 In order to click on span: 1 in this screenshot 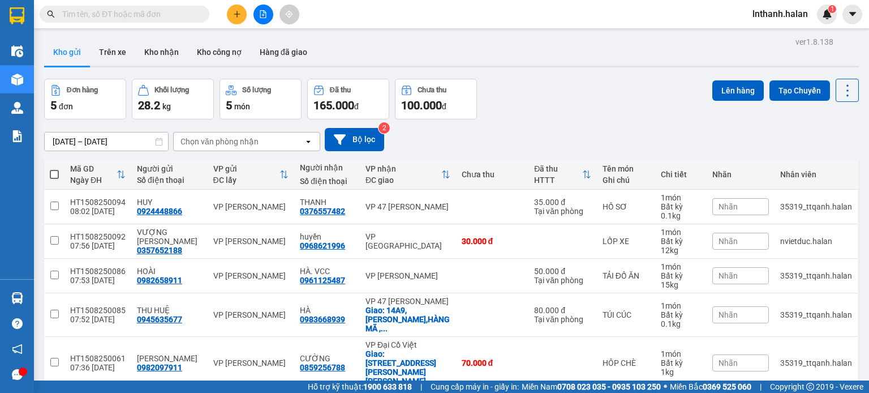, I will do `click(832, 9)`.